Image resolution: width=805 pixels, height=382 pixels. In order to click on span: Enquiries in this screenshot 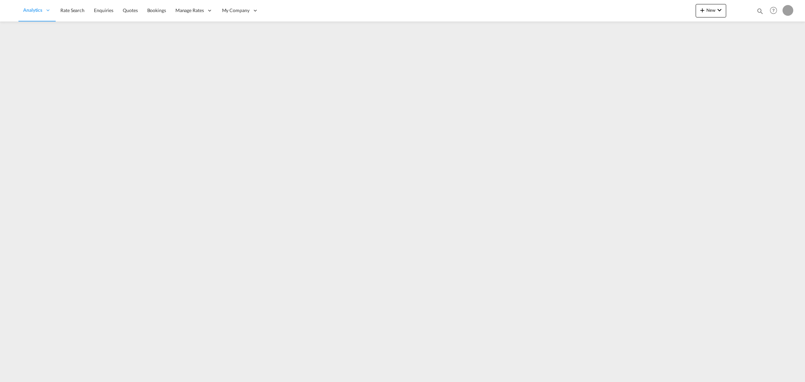, I will do `click(104, 10)`.